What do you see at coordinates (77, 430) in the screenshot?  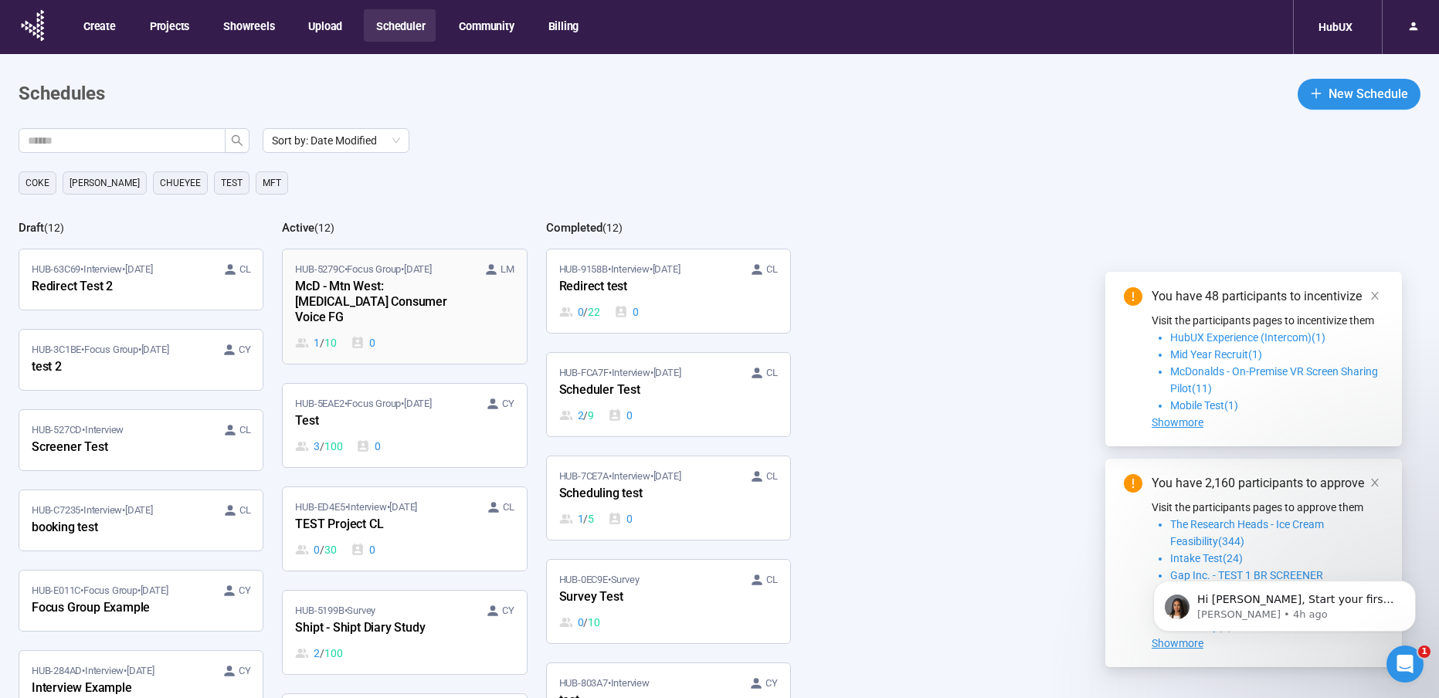 I see `span: HUB-527CD • Interview` at bounding box center [77, 430].